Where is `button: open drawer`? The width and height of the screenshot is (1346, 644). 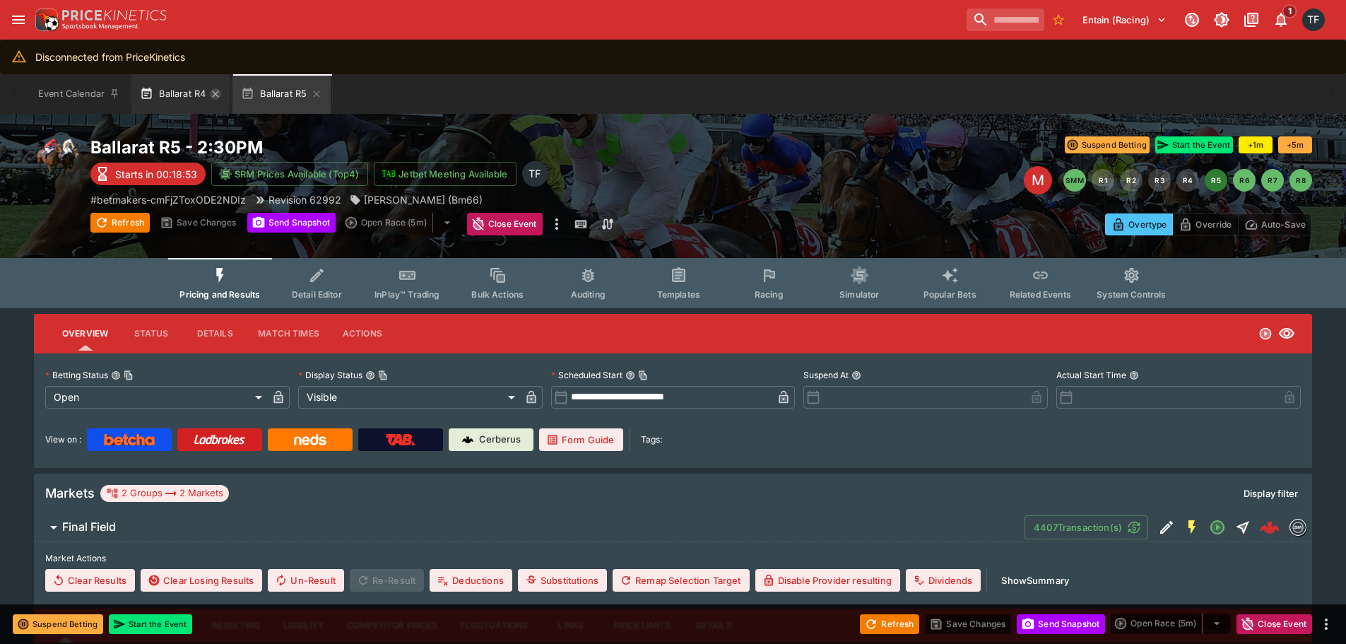 button: open drawer is located at coordinates (18, 20).